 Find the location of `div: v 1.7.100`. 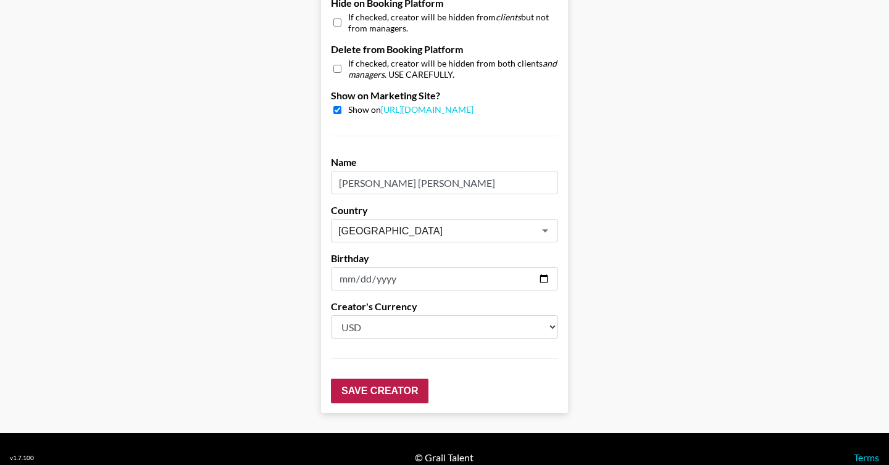

div: v 1.7.100 is located at coordinates (22, 458).